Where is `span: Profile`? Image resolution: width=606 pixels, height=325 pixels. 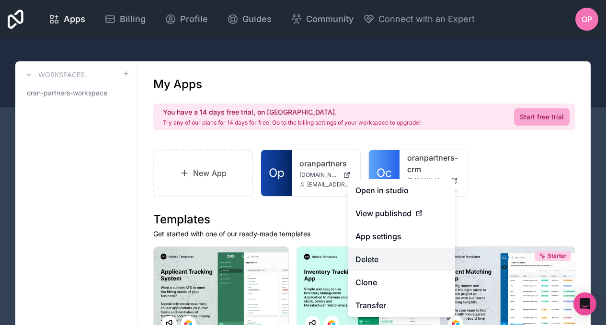 span: Profile is located at coordinates (194, 19).